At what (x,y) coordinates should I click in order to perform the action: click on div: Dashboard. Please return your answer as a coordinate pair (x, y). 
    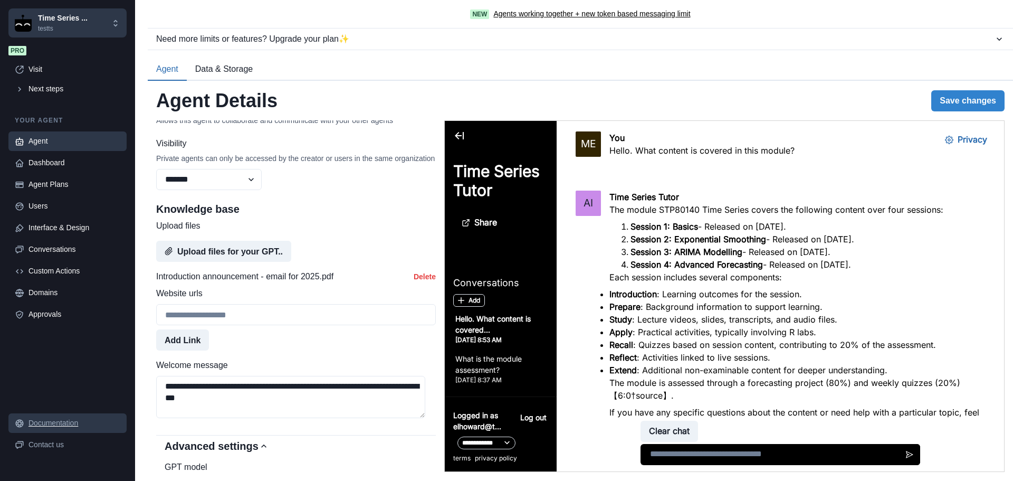
    Looking at the image, I should click on (74, 163).